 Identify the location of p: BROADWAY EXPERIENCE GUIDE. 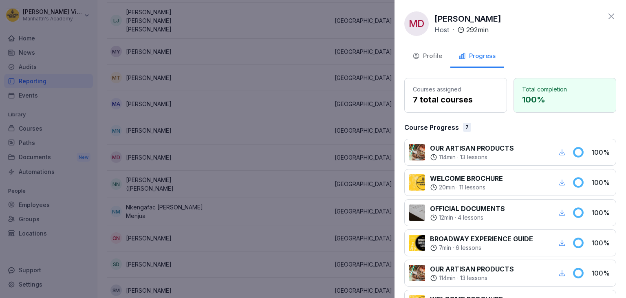
(482, 239).